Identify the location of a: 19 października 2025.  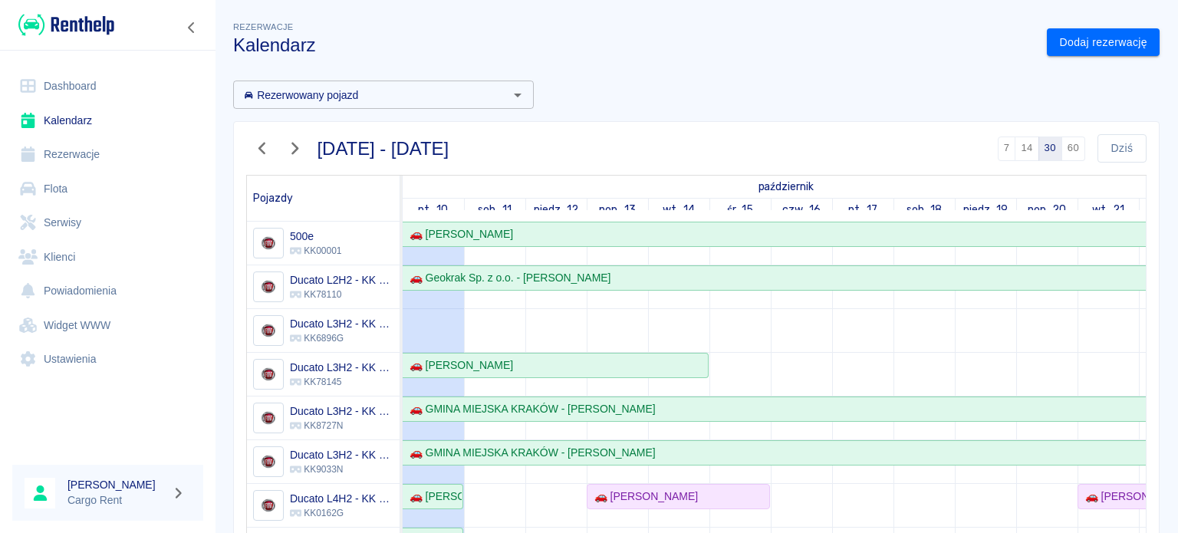
(985, 209).